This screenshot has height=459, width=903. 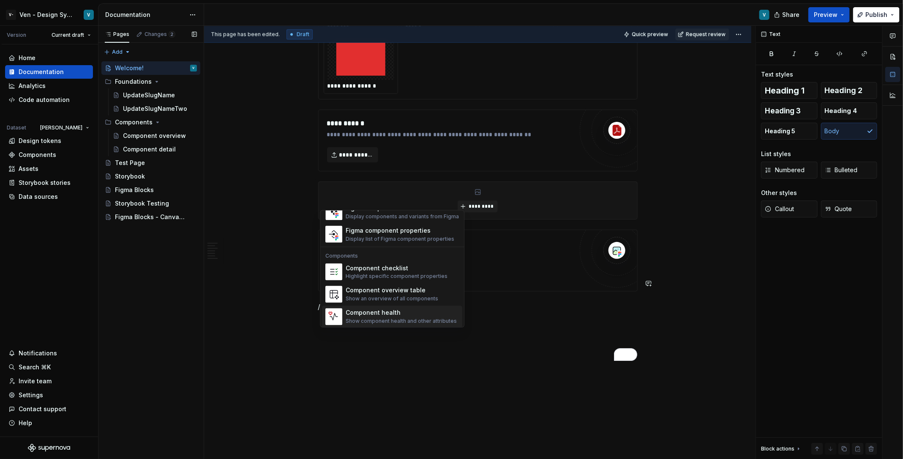 What do you see at coordinates (172, 34) in the screenshot?
I see `span: 2` at bounding box center [172, 34].